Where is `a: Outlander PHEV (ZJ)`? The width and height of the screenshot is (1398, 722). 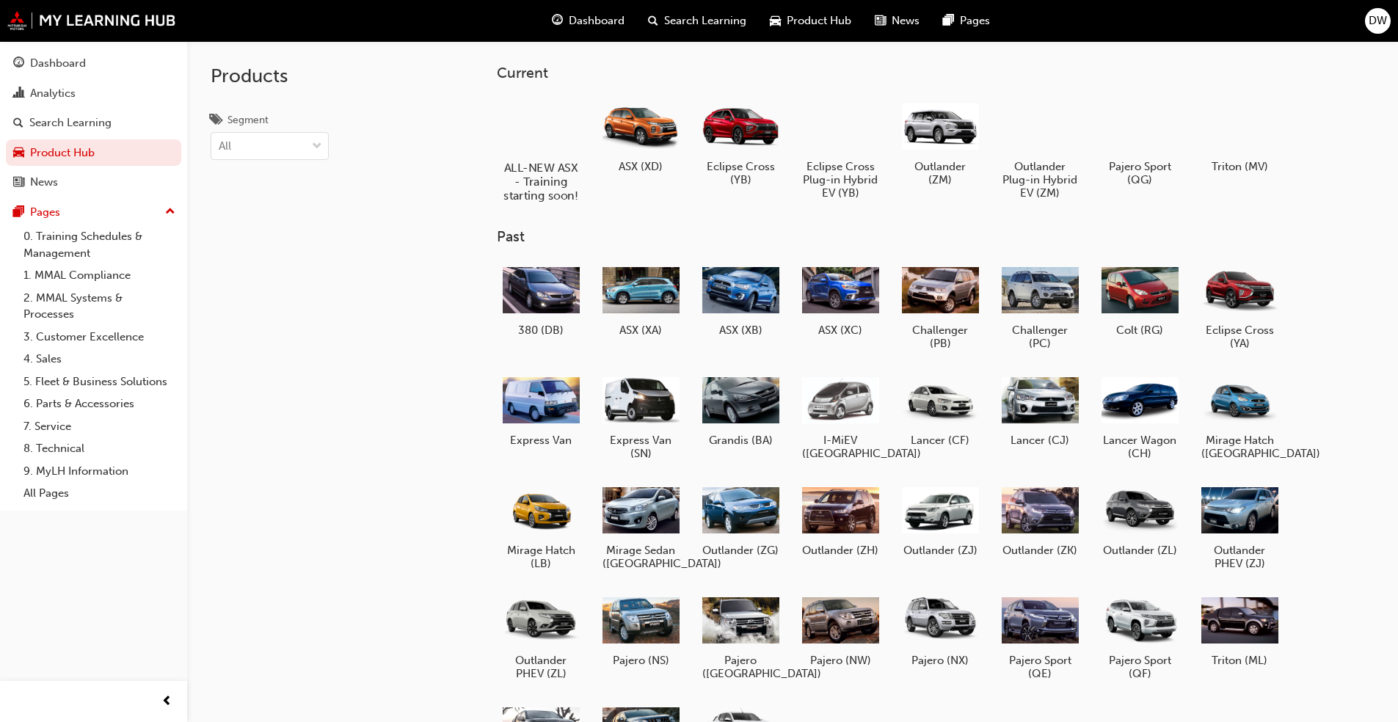
a: Outlander PHEV (ZJ) is located at coordinates (1240, 527).